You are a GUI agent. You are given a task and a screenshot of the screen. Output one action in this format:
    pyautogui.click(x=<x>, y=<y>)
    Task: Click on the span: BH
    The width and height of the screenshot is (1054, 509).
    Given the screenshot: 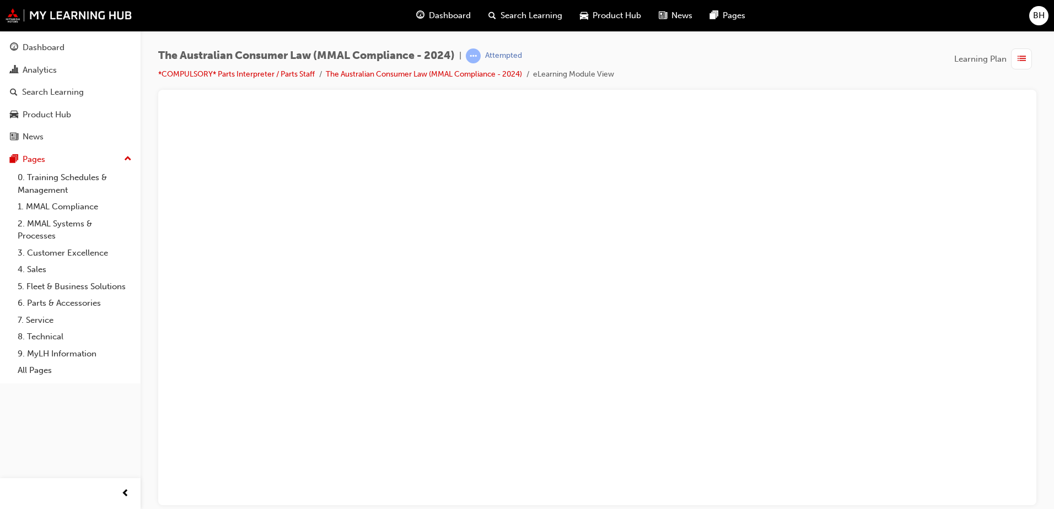 What is the action you would take?
    pyautogui.click(x=1038, y=15)
    